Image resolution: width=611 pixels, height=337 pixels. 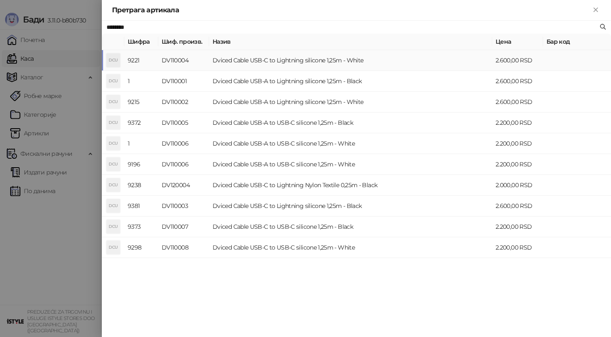 What do you see at coordinates (351, 185) in the screenshot?
I see `td: Dviced Cable USB-C to Lightning Nylon Textile 0,25m - Black` at bounding box center [351, 185].